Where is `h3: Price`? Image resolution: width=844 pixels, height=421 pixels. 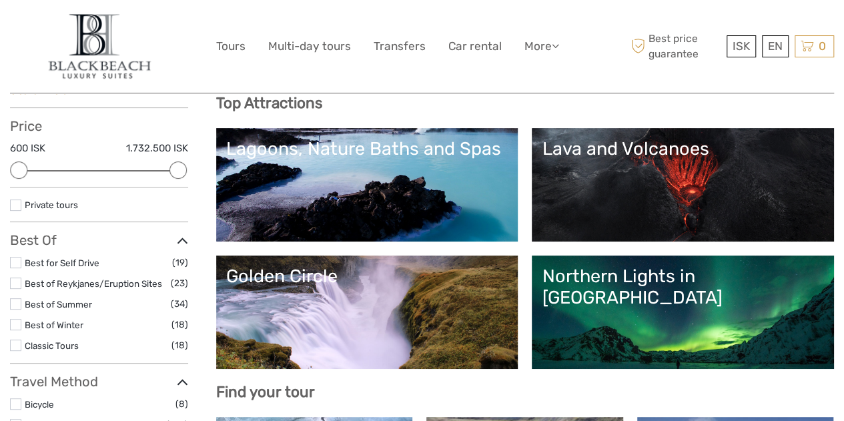 h3: Price is located at coordinates (99, 126).